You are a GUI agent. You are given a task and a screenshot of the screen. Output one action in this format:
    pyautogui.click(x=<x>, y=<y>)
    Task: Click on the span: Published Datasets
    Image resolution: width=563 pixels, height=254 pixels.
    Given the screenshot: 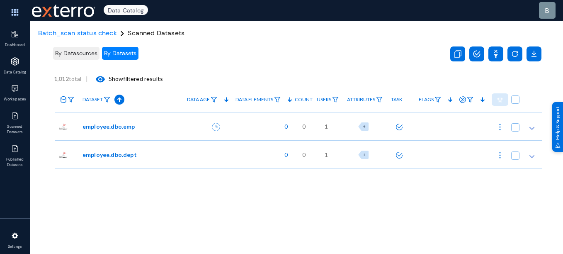 What is the action you would take?
    pyautogui.click(x=15, y=162)
    